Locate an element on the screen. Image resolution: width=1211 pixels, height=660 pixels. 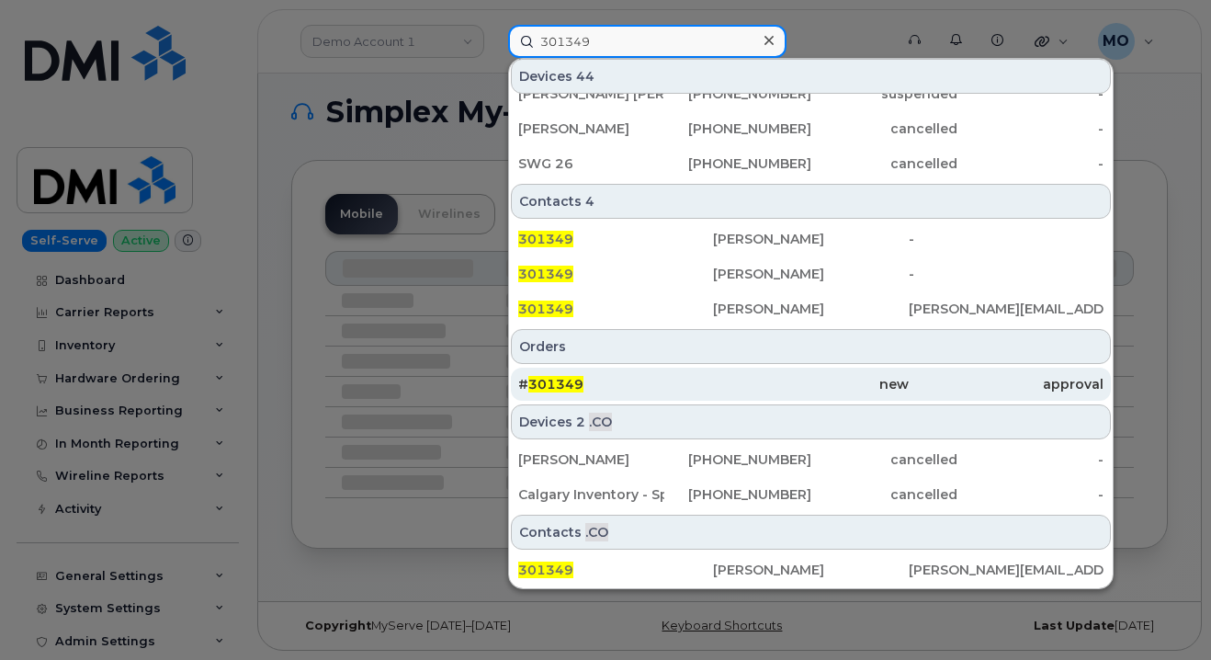
span: 44 is located at coordinates (585, 76).